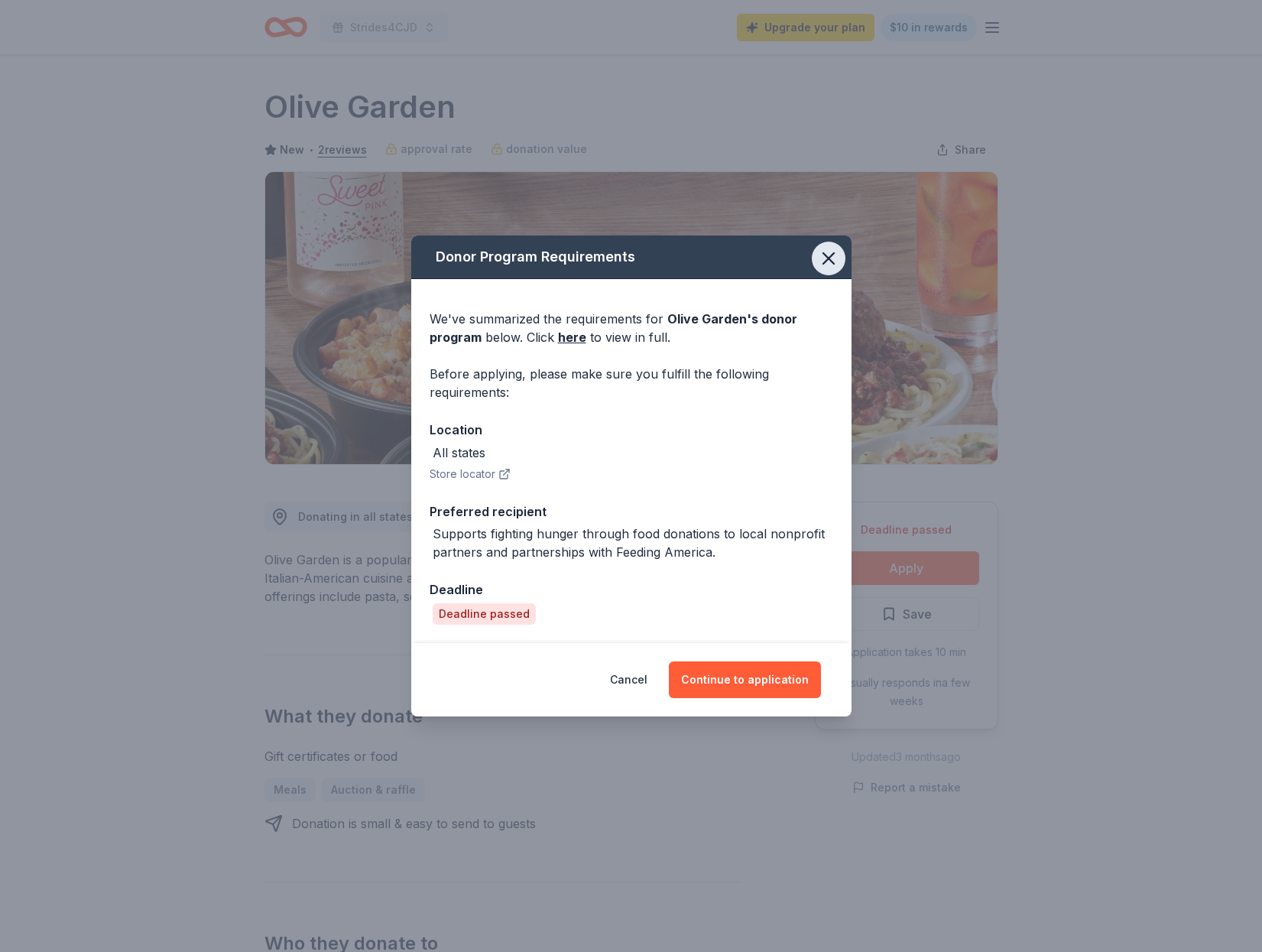  Describe the element at coordinates (631, 430) in the screenshot. I see `div: Location` at that location.